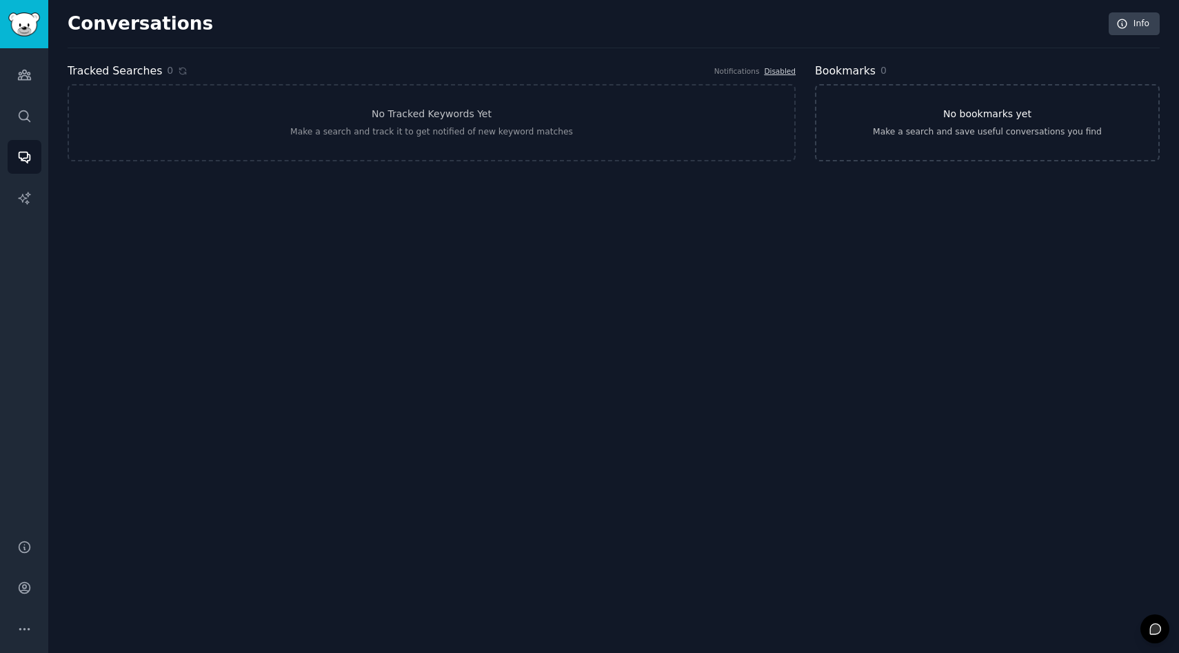 The image size is (1179, 653). Describe the element at coordinates (432, 123) in the screenshot. I see `a: No Tracked Keywords YetMake a search and track it to get notified of new keyword matches` at that location.